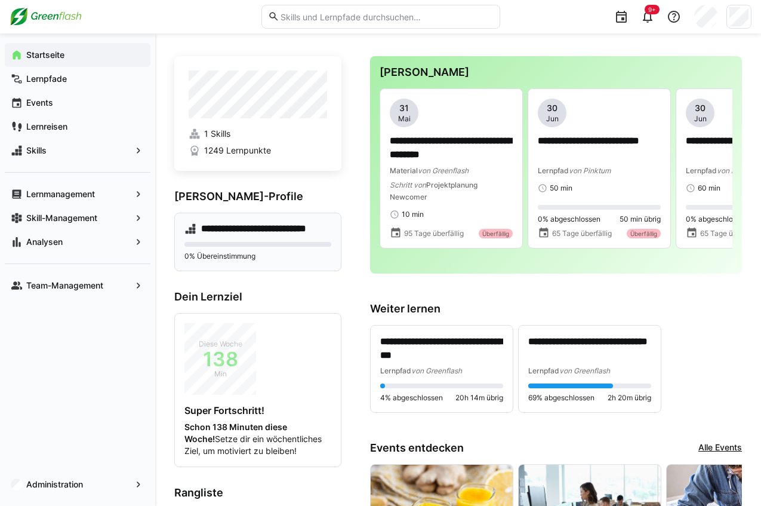 The width and height of the screenshot is (761, 506). I want to click on span: 10 min, so click(413, 214).